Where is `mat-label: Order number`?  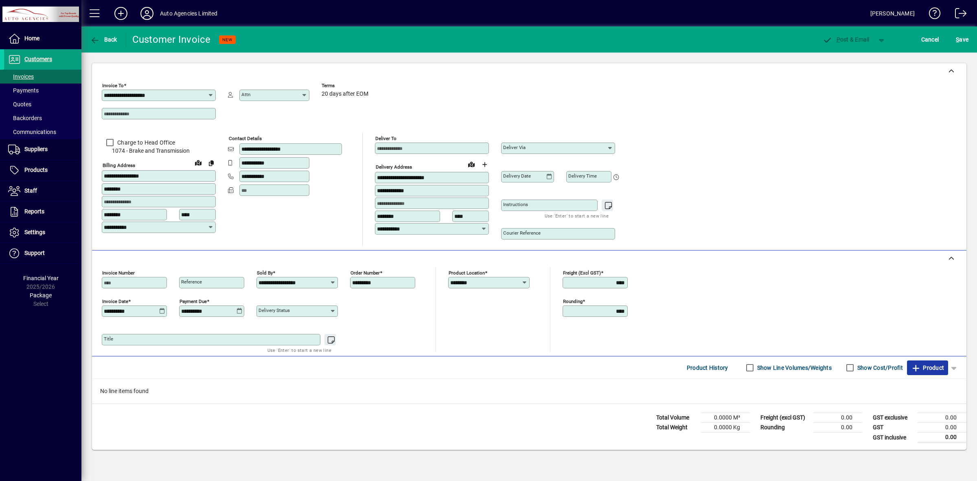 mat-label: Order number is located at coordinates (365, 273).